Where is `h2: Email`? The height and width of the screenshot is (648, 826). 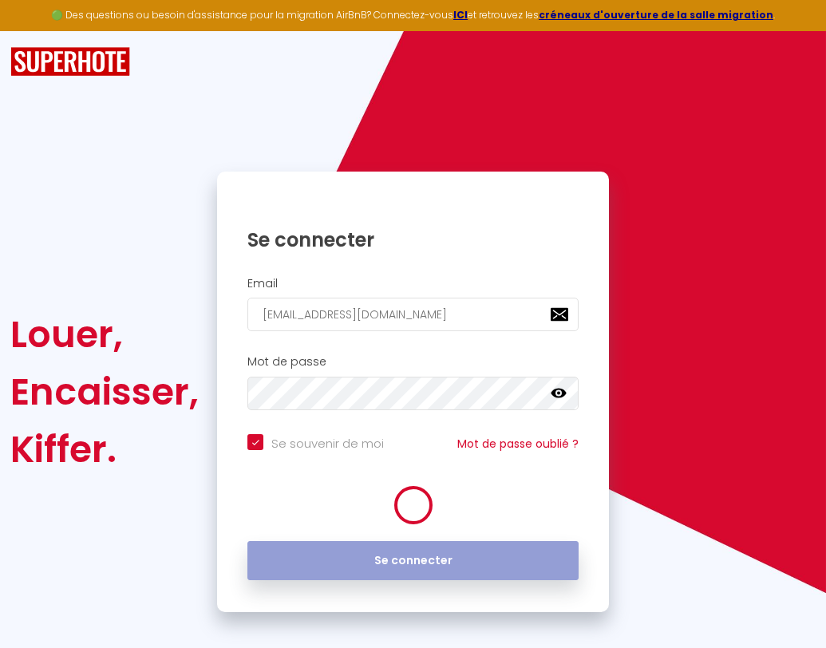
h2: Email is located at coordinates (412, 283).